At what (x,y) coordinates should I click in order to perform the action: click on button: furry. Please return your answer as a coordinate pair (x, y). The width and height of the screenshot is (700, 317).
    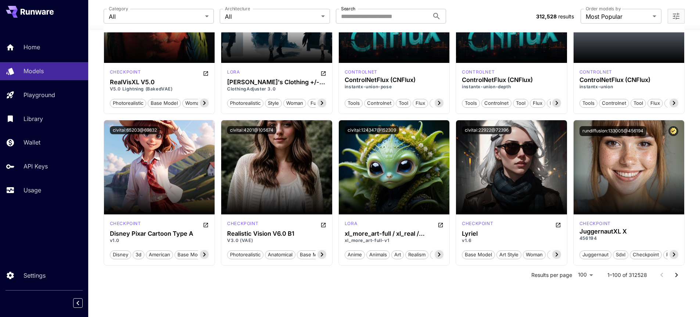
    Looking at the image, I should click on (316, 103).